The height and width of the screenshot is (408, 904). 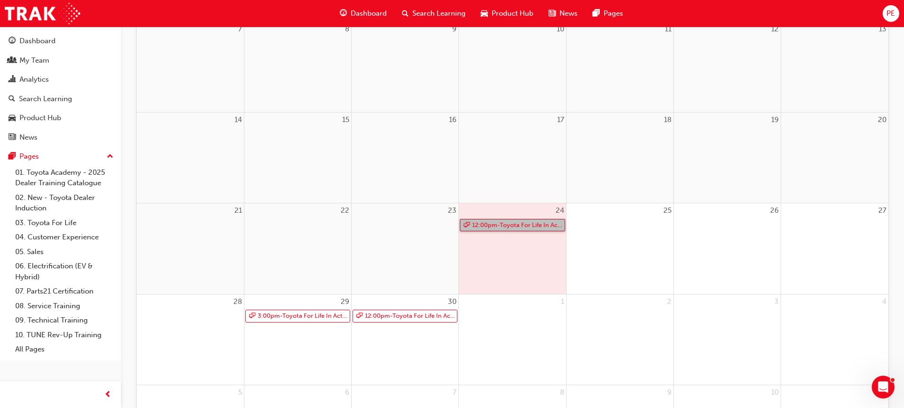 I want to click on a: Search Learning, so click(x=60, y=99).